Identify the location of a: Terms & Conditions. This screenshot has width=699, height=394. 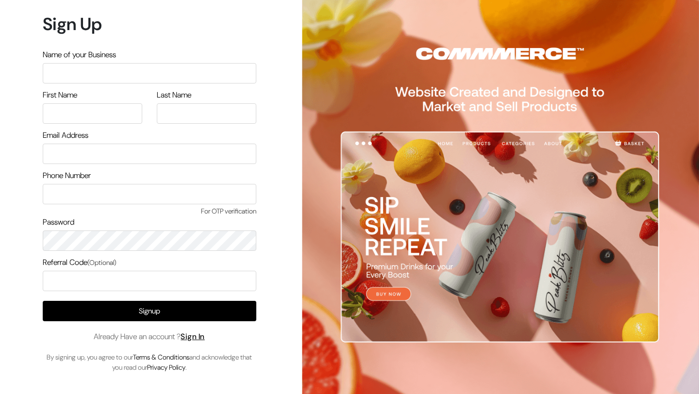
(161, 357).